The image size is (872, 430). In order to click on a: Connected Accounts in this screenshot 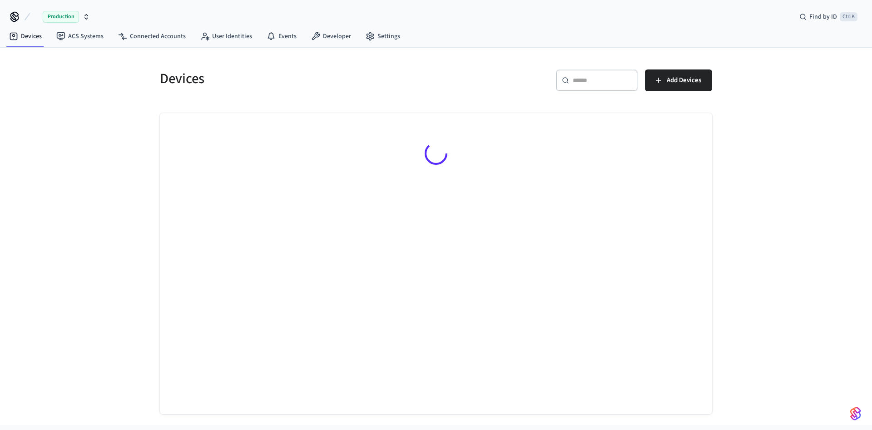, I will do `click(152, 36)`.